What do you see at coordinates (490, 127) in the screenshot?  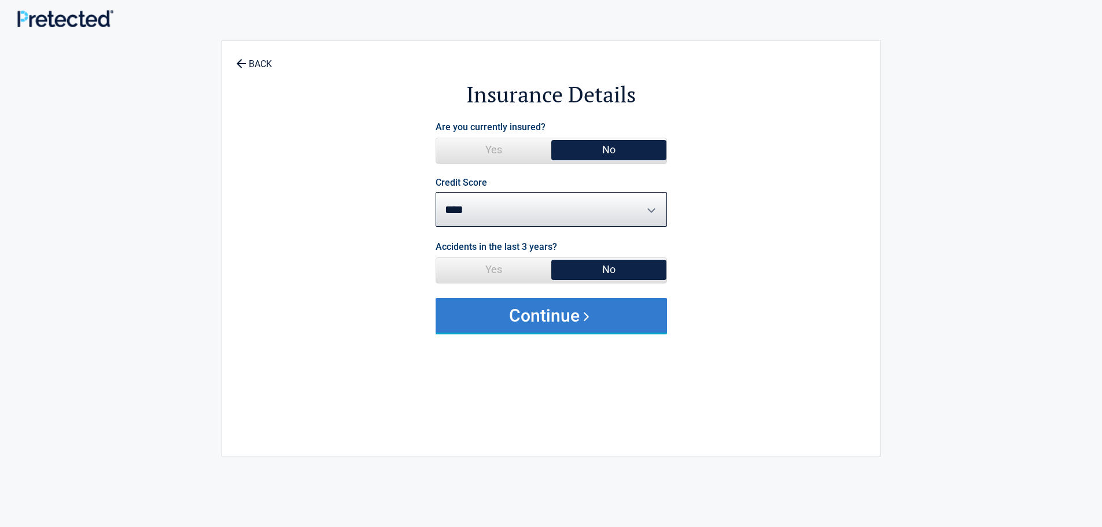 I see `label: Are you currently insured?` at bounding box center [490, 127].